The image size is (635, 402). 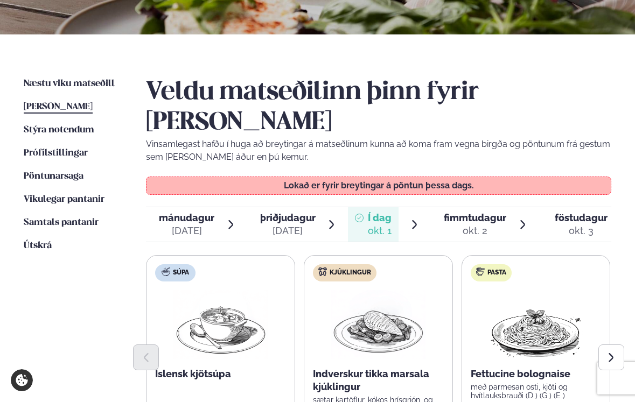 What do you see at coordinates (380, 218) in the screenshot?
I see `span: Í dag` at bounding box center [380, 218].